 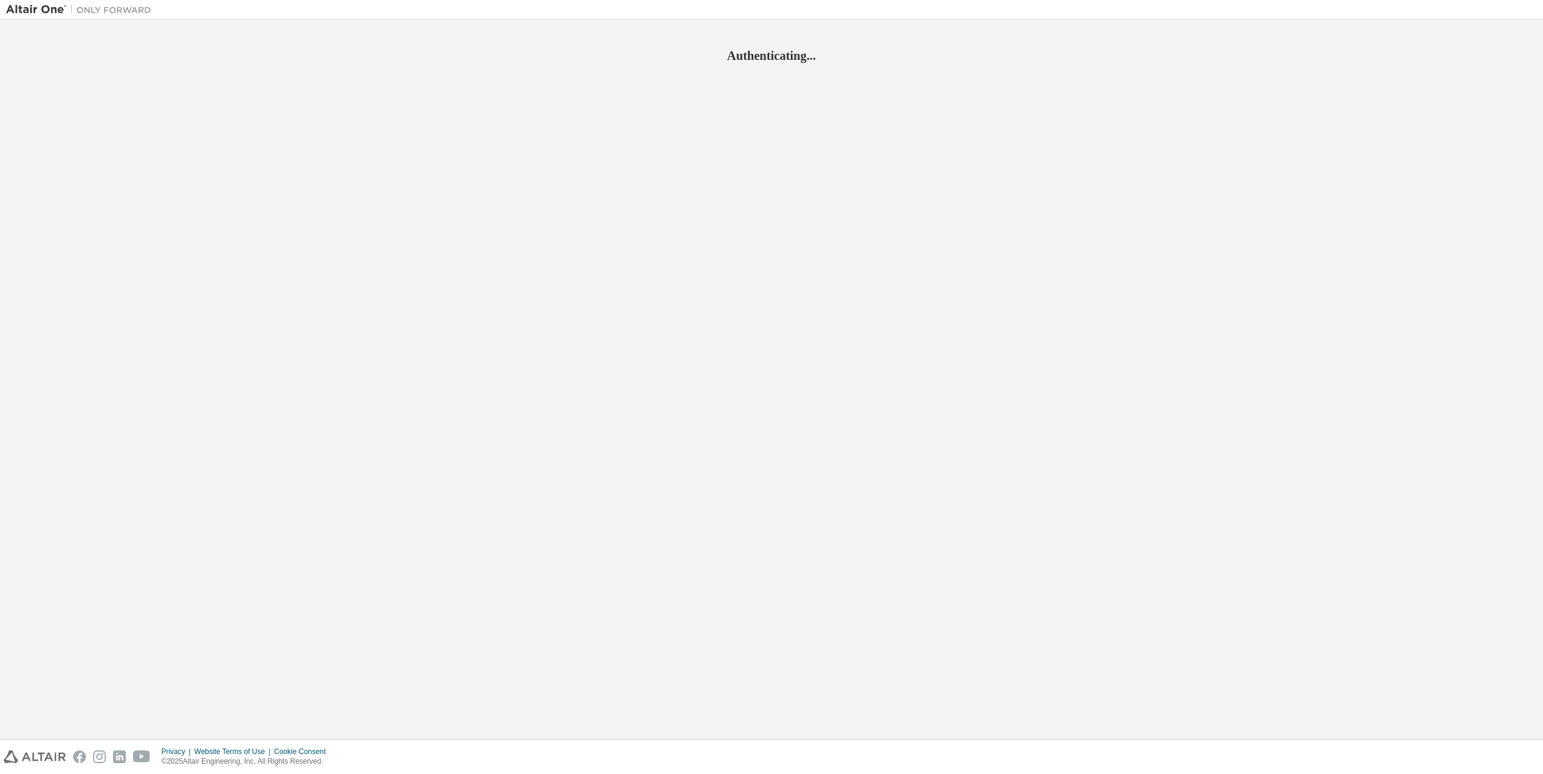 What do you see at coordinates (34, 756) in the screenshot?
I see `img: altair_logo.svg` at bounding box center [34, 756].